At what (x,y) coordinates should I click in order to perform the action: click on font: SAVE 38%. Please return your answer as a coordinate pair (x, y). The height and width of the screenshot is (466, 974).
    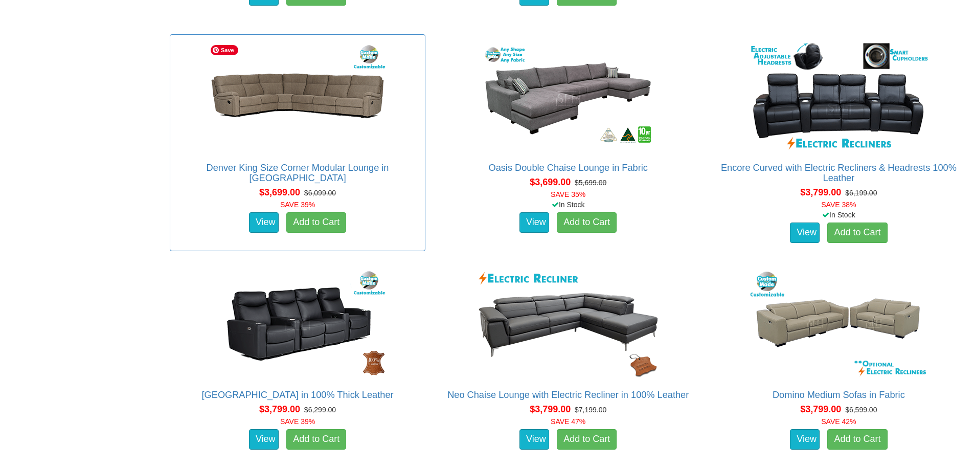
    Looking at the image, I should click on (839, 205).